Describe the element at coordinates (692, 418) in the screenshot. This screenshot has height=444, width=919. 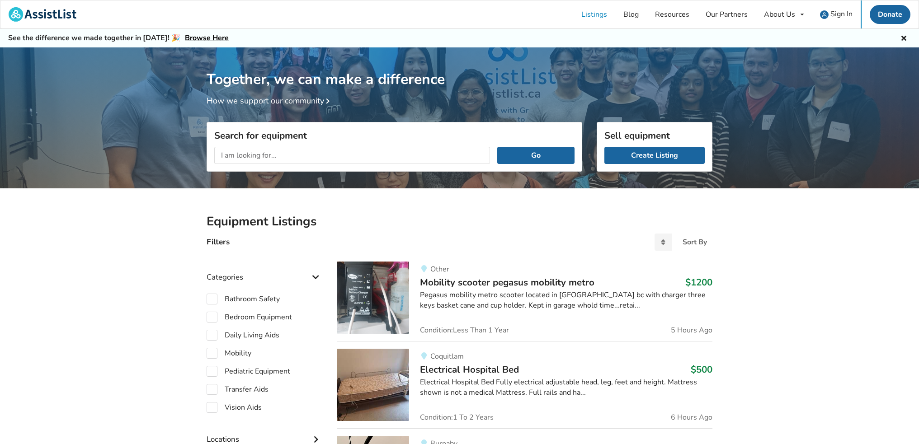
I see `span: 6 Hours Ago` at that location.